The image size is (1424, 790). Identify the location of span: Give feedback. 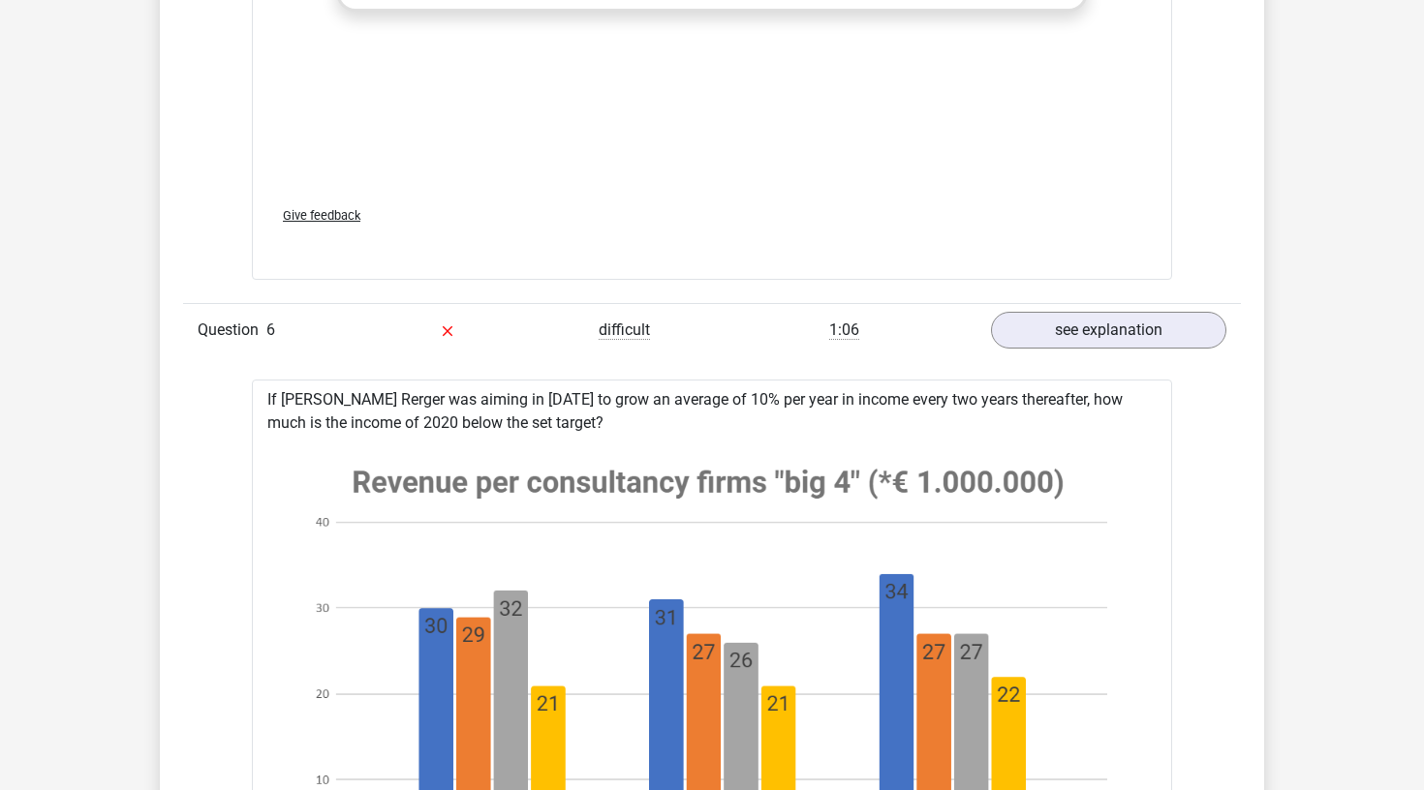
(322, 215).